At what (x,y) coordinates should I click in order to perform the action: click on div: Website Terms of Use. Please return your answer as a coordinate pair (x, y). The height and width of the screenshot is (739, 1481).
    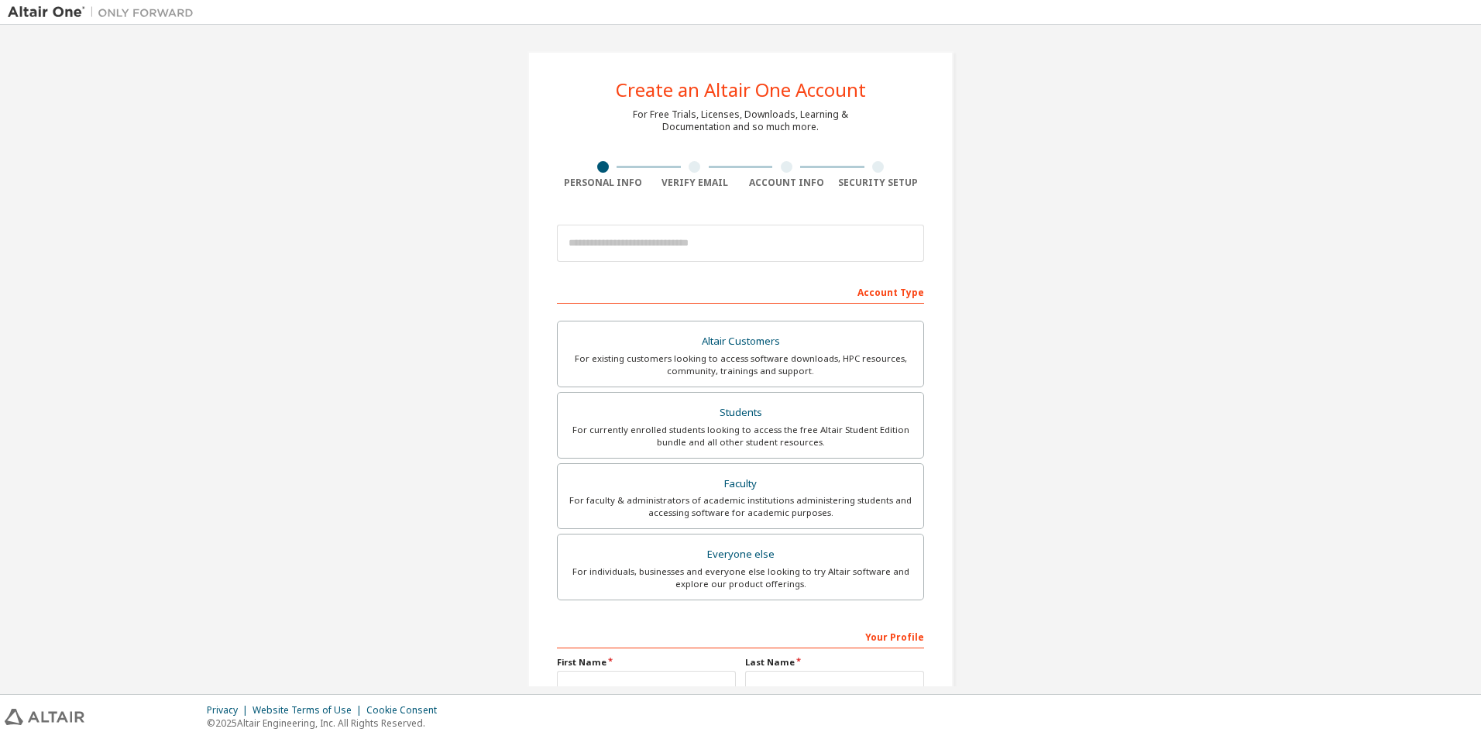
    Looking at the image, I should click on (309, 710).